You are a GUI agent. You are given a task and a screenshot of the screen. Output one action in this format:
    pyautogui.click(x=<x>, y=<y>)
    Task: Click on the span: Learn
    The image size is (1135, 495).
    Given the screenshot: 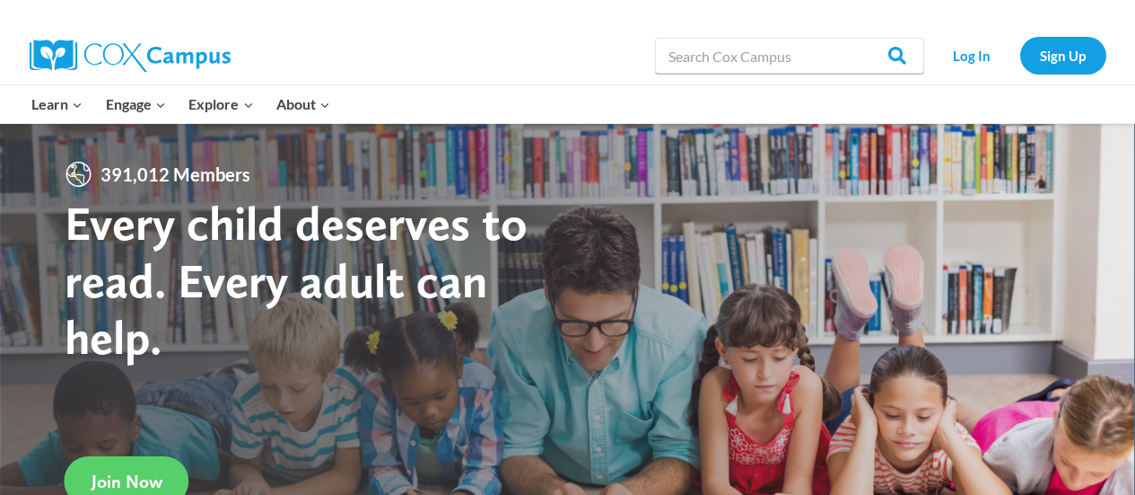 What is the action you would take?
    pyautogui.click(x=57, y=104)
    